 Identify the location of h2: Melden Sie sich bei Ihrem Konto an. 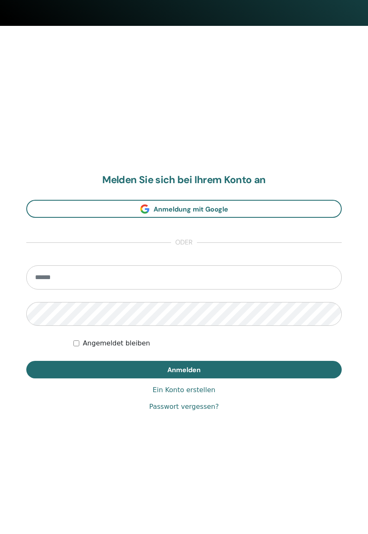
(184, 180).